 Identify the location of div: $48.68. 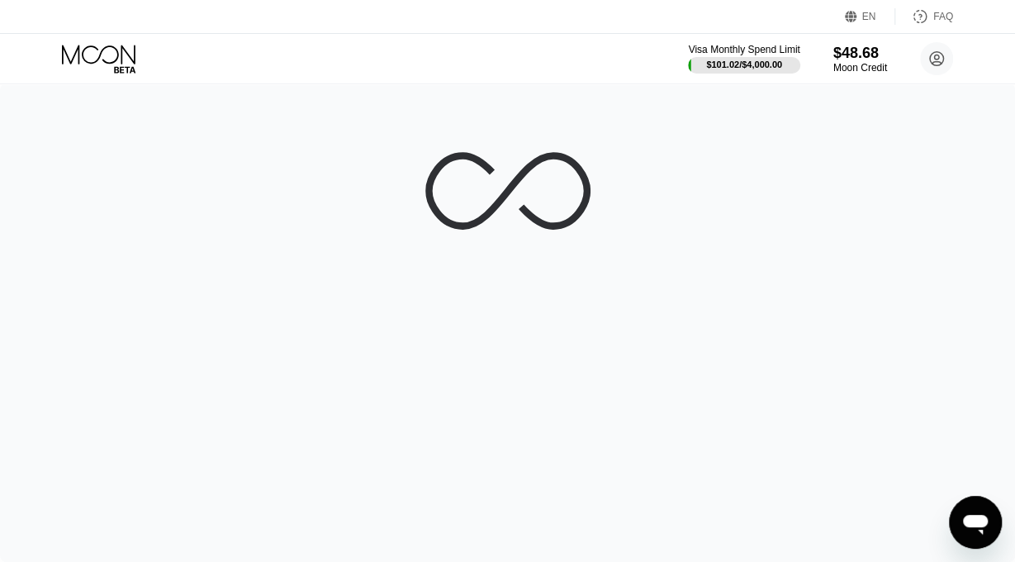
(860, 53).